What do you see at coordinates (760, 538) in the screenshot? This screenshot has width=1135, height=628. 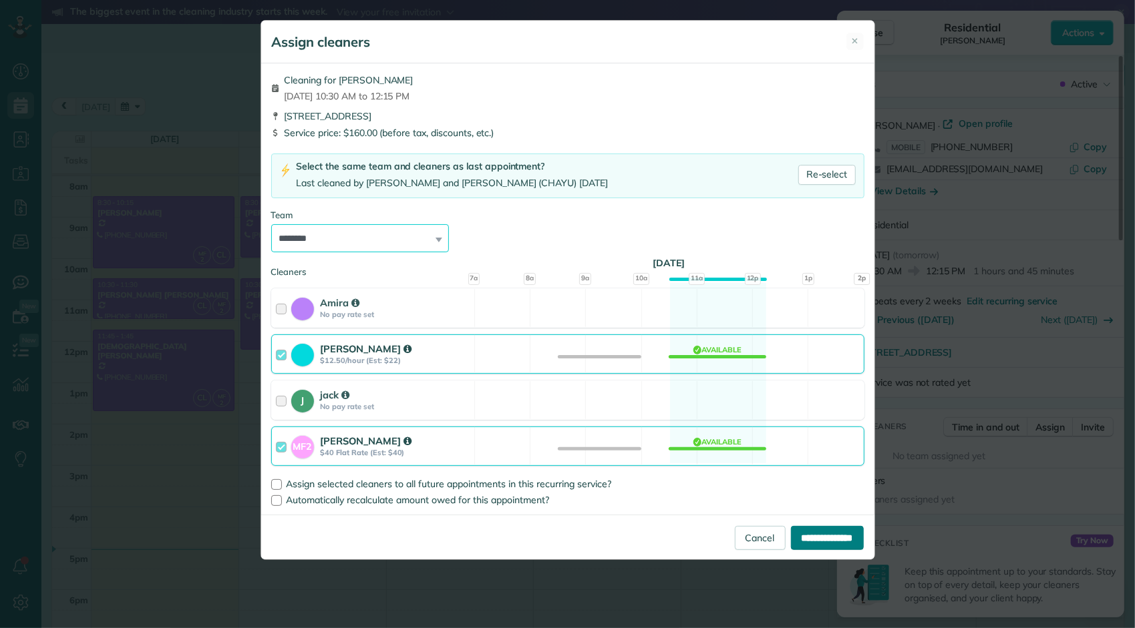 I see `a: Cancel` at bounding box center [760, 538].